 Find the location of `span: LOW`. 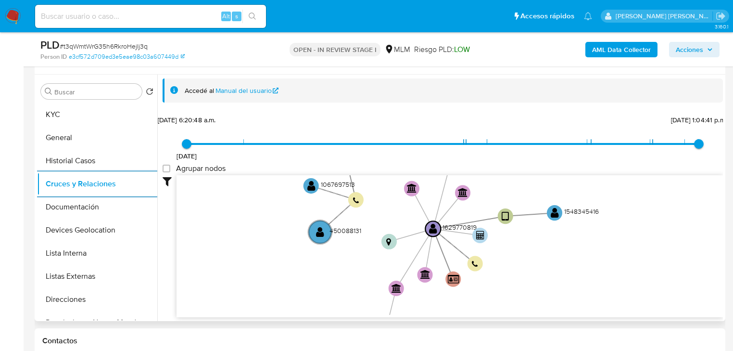

span: LOW is located at coordinates (462, 49).